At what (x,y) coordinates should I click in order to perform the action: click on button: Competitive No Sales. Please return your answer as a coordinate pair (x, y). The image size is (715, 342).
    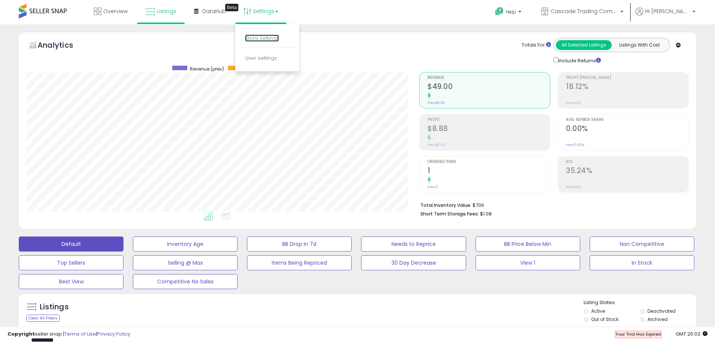
    Looking at the image, I should click on (185, 281).